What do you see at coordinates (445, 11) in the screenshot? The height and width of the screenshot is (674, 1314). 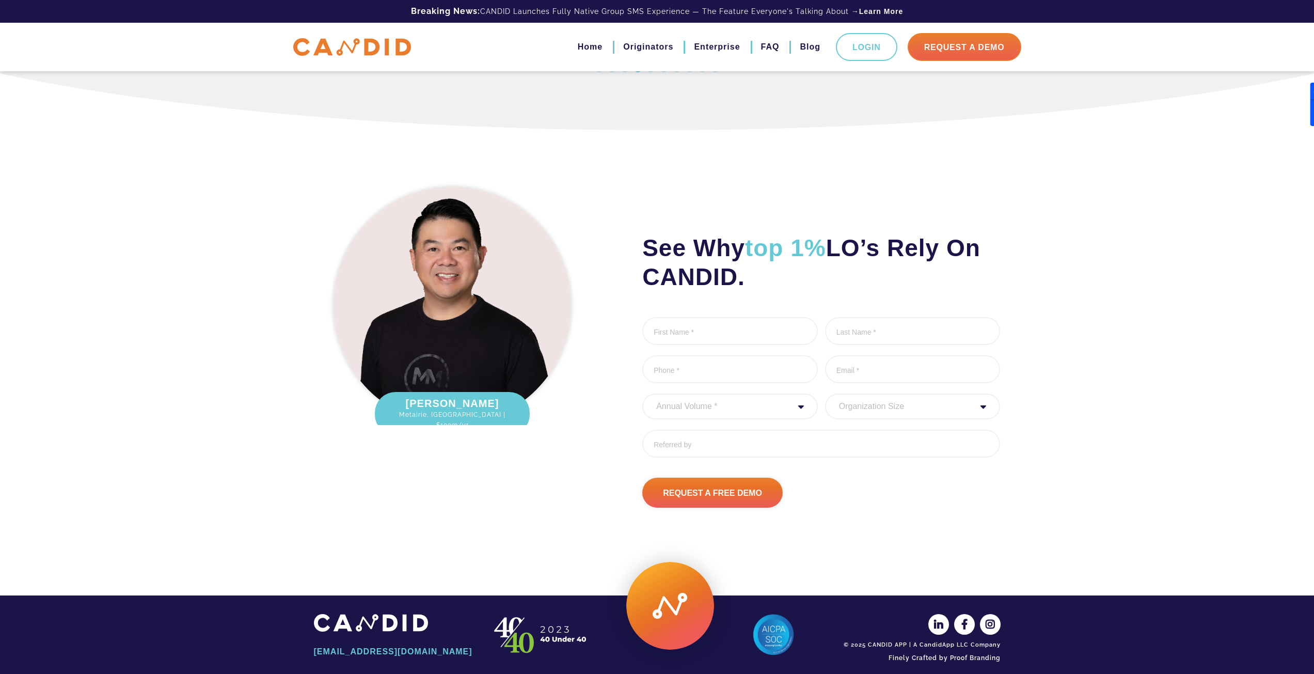 I see `b: Breaking News:` at bounding box center [445, 11].